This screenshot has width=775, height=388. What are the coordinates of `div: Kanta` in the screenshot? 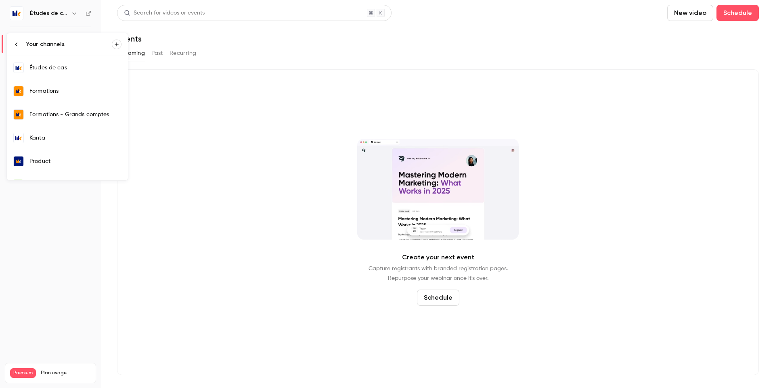 It's located at (75, 138).